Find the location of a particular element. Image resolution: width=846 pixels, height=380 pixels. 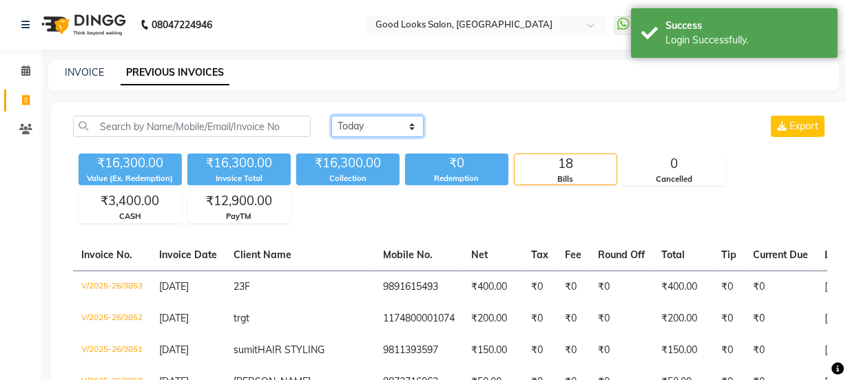

div: 0 is located at coordinates (674, 164).